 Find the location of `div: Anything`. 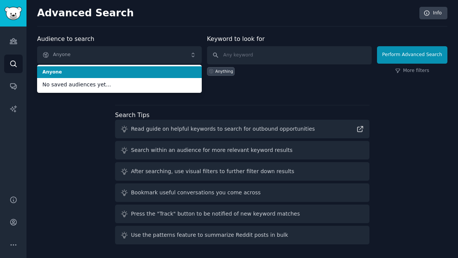

div: Anything is located at coordinates (224, 71).